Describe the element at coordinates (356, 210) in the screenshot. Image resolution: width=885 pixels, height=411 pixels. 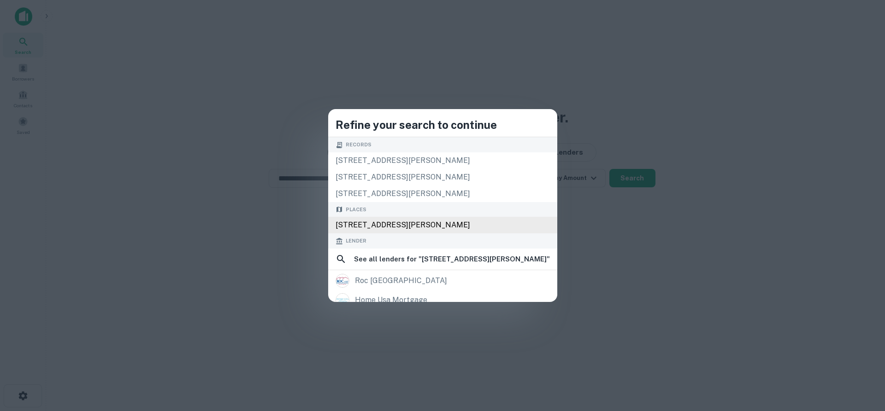
I see `span: Places` at that location.